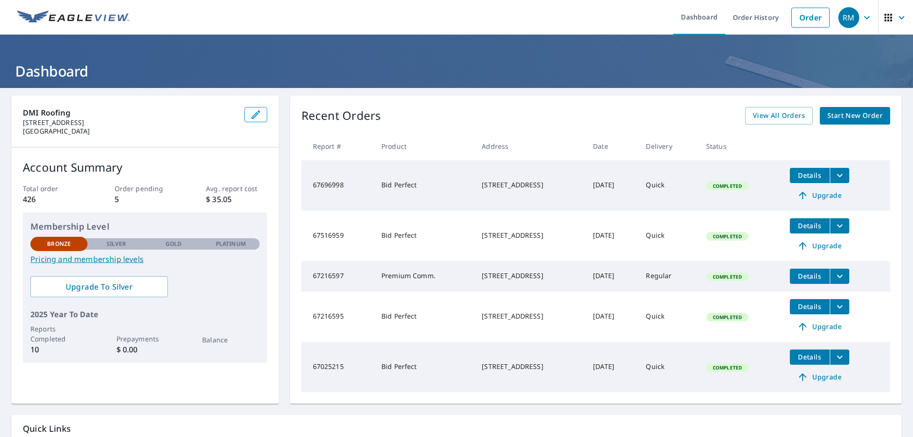  Describe the element at coordinates (236, 199) in the screenshot. I see `p: $ 35.05` at that location.